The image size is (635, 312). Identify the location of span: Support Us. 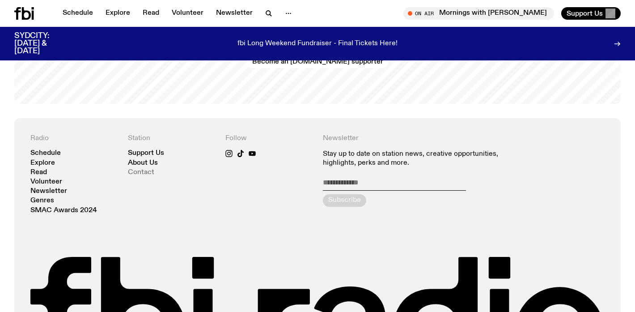
(585, 13).